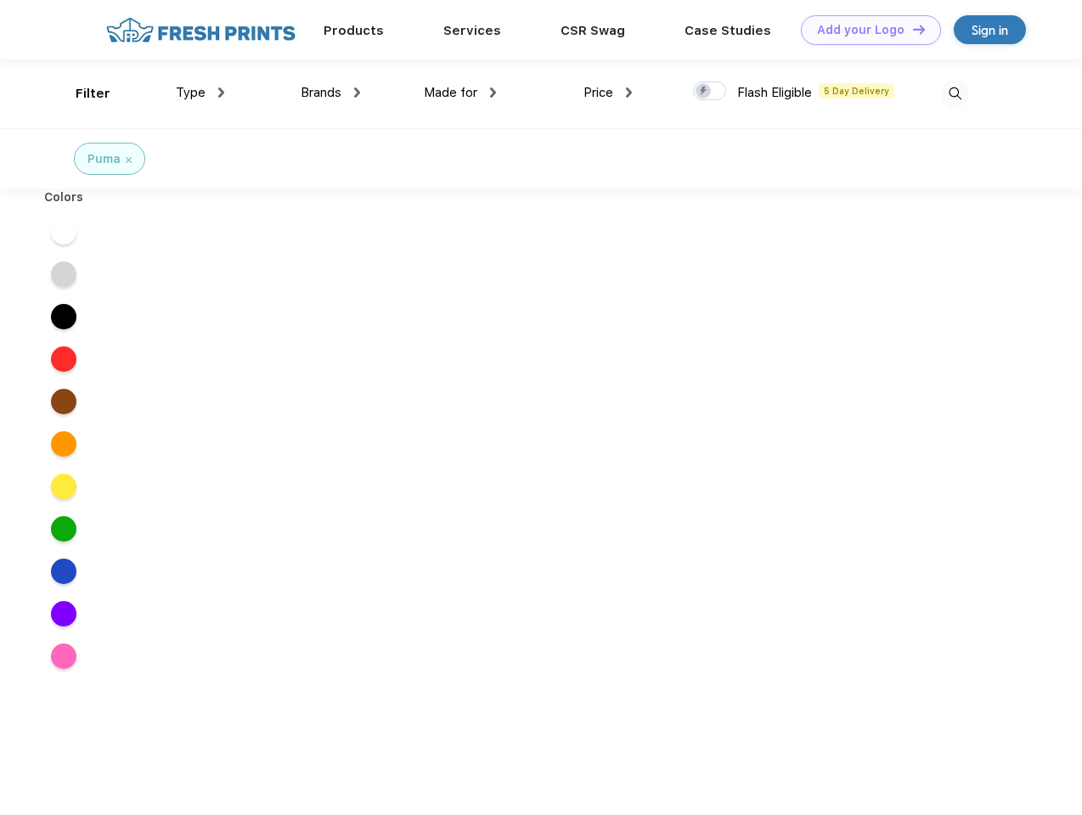 This screenshot has height=815, width=1082. I want to click on span: 5 Day Delivery, so click(856, 91).